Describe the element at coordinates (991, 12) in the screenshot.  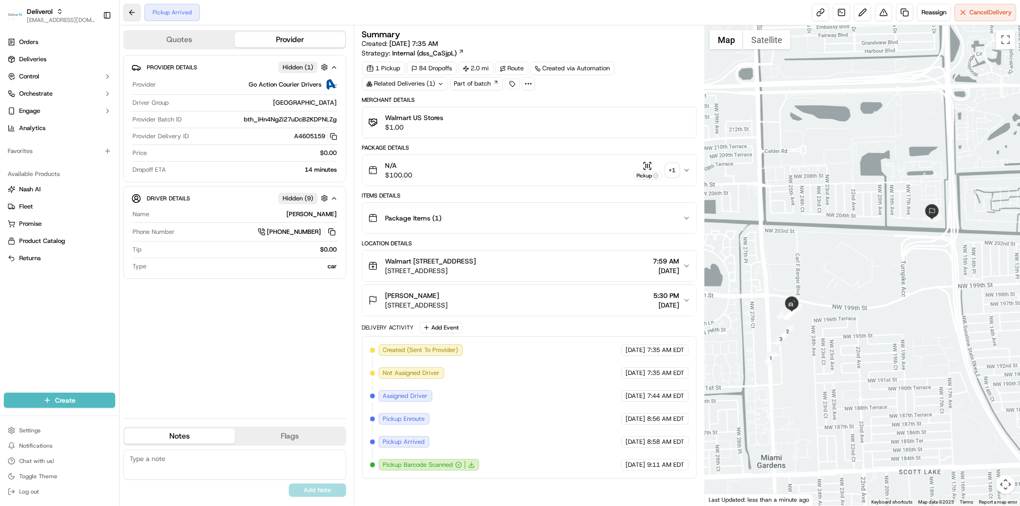
I see `span: Cancel Delivery` at that location.